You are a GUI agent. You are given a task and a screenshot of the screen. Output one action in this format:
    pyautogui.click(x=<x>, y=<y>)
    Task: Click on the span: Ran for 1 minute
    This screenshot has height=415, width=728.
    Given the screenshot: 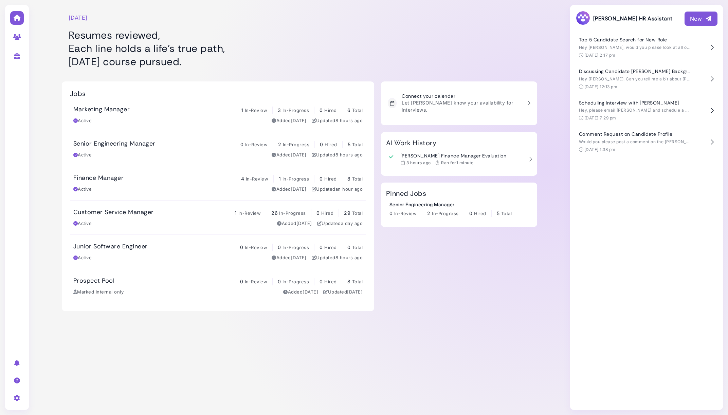 What is the action you would take?
    pyautogui.click(x=457, y=163)
    